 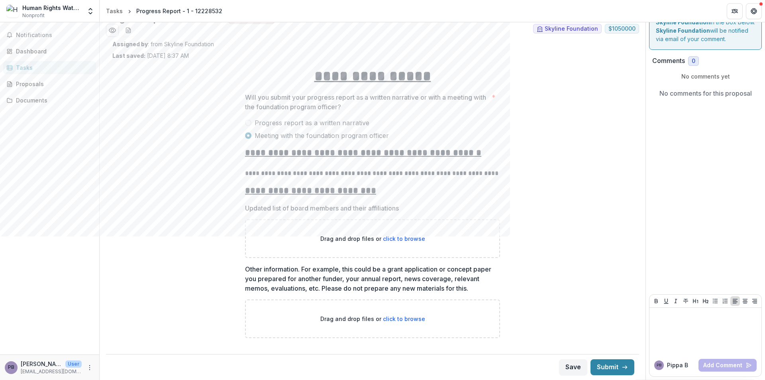 What do you see at coordinates (49, 100) in the screenshot?
I see `a: Documents` at bounding box center [49, 100].